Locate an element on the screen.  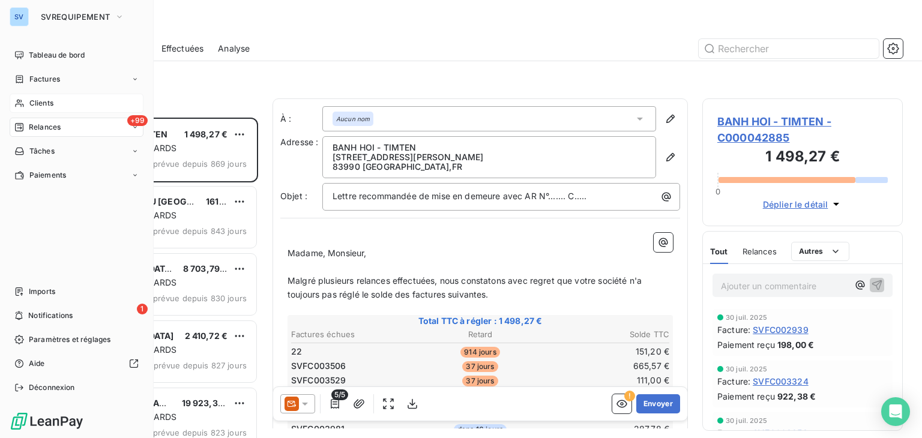
span: Adresse : is located at coordinates (299, 142).